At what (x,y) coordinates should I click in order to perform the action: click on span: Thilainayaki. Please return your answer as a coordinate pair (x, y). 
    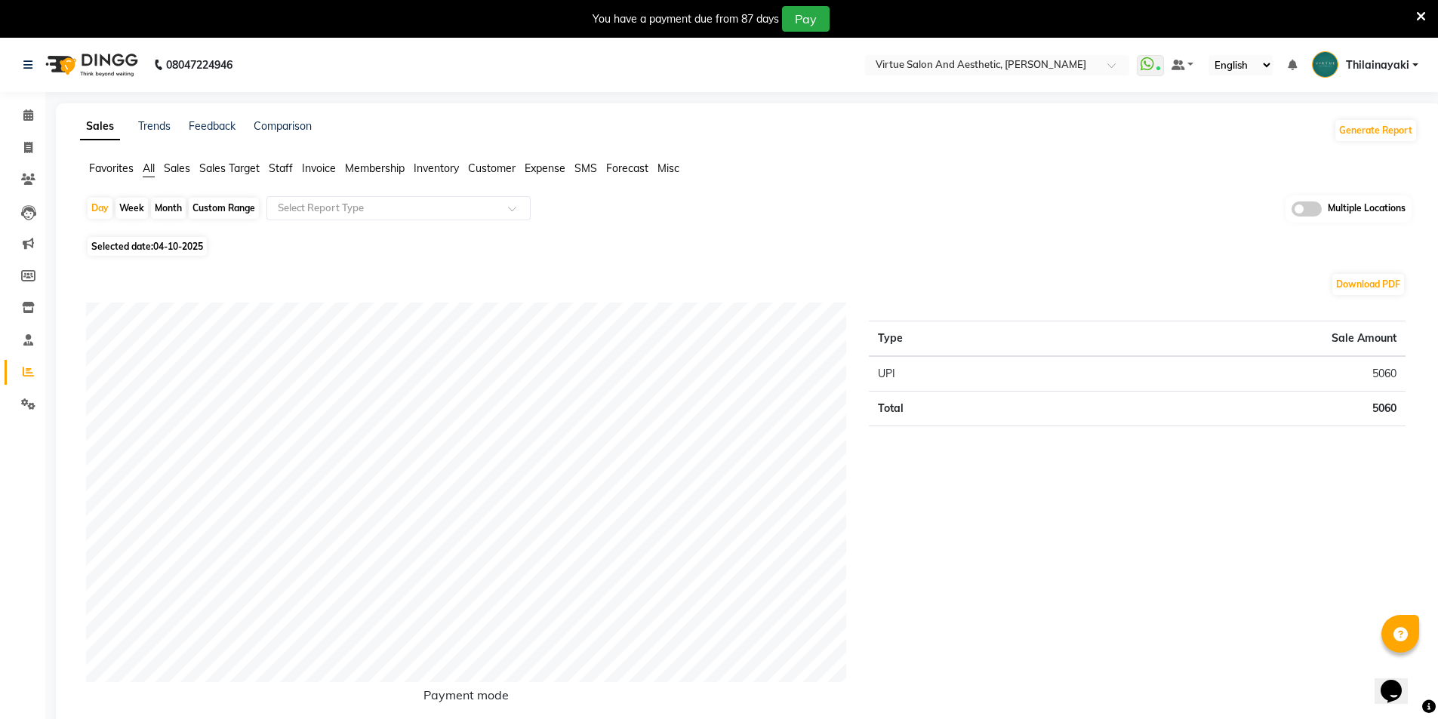
    Looking at the image, I should click on (1377, 65).